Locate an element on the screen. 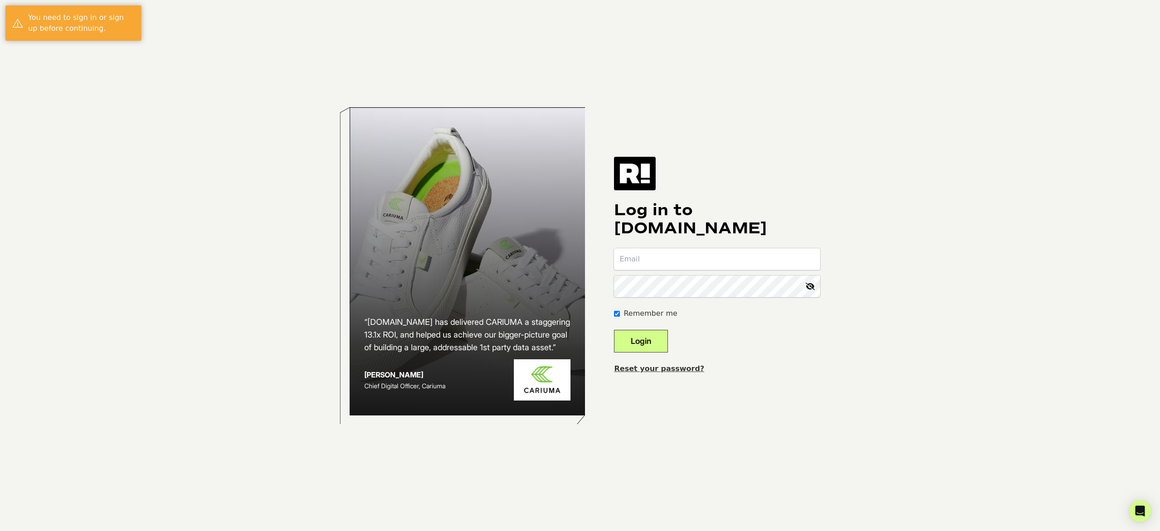 The height and width of the screenshot is (531, 1160). a: Reset your password? is located at coordinates (659, 368).